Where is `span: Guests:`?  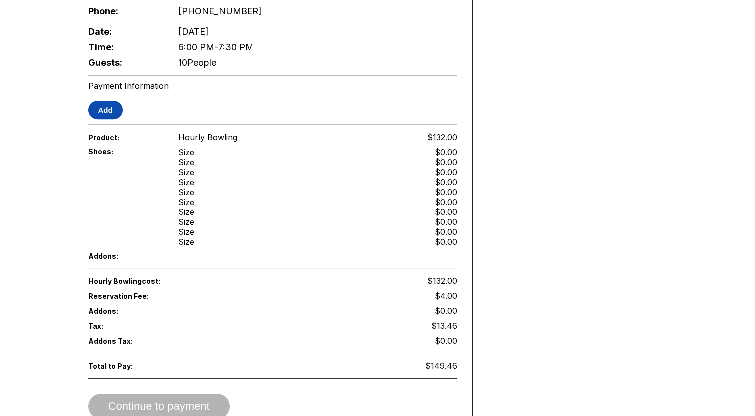 span: Guests: is located at coordinates (125, 62).